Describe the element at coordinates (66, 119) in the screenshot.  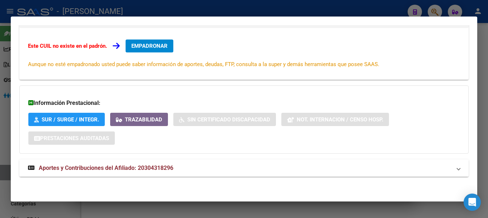
I see `button: SUR / SURGE / INTEGR.` at that location.